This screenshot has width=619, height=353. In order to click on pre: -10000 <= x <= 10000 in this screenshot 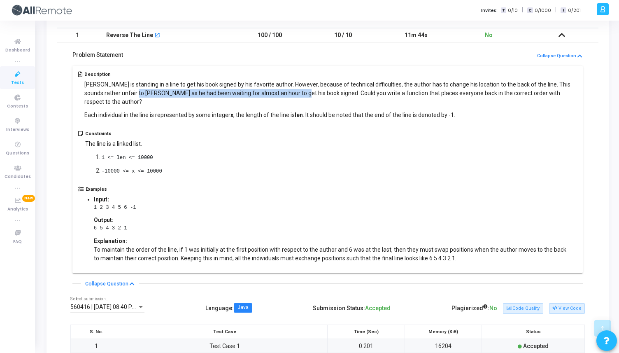, I will do `click(132, 171)`.